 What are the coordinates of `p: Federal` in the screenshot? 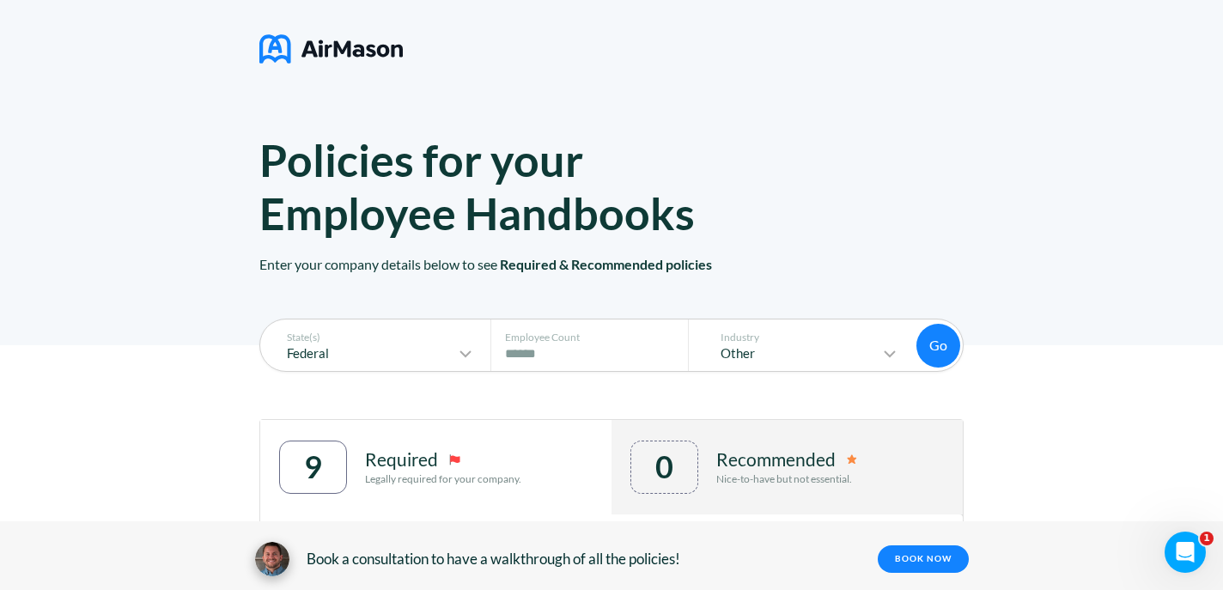 It's located at (362, 353).